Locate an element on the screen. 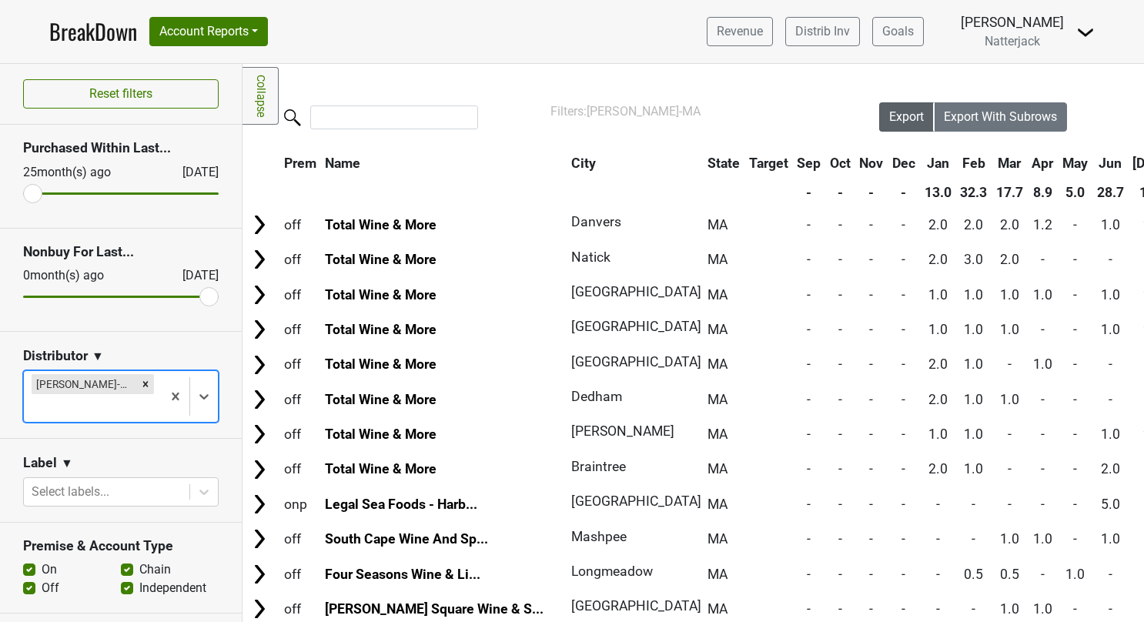  span: 5.0 is located at coordinates (1110, 504).